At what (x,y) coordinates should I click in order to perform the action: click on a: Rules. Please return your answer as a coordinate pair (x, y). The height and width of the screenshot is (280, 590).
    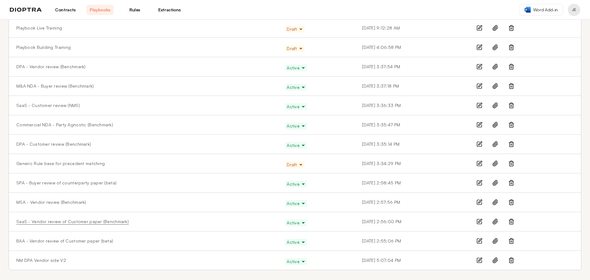
    Looking at the image, I should click on (135, 10).